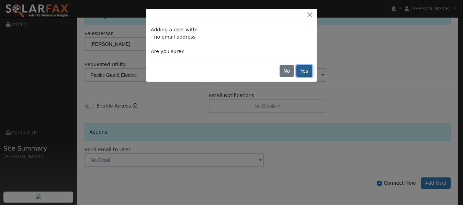 Image resolution: width=463 pixels, height=205 pixels. What do you see at coordinates (310, 15) in the screenshot?
I see `button: Close` at bounding box center [310, 15].